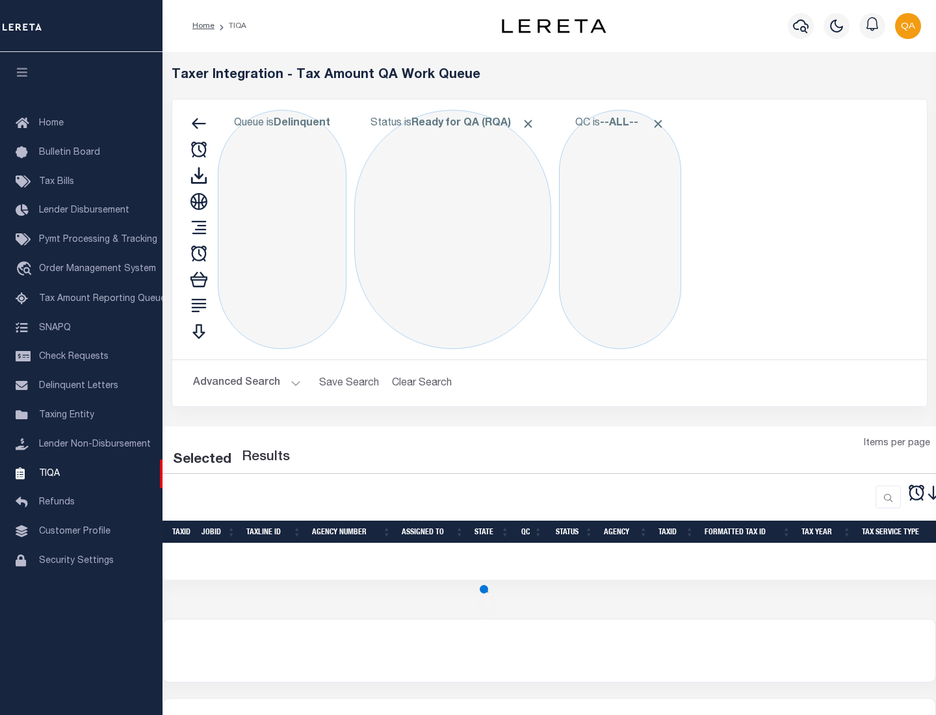 This screenshot has width=936, height=715. I want to click on span: SNAPQ, so click(55, 327).